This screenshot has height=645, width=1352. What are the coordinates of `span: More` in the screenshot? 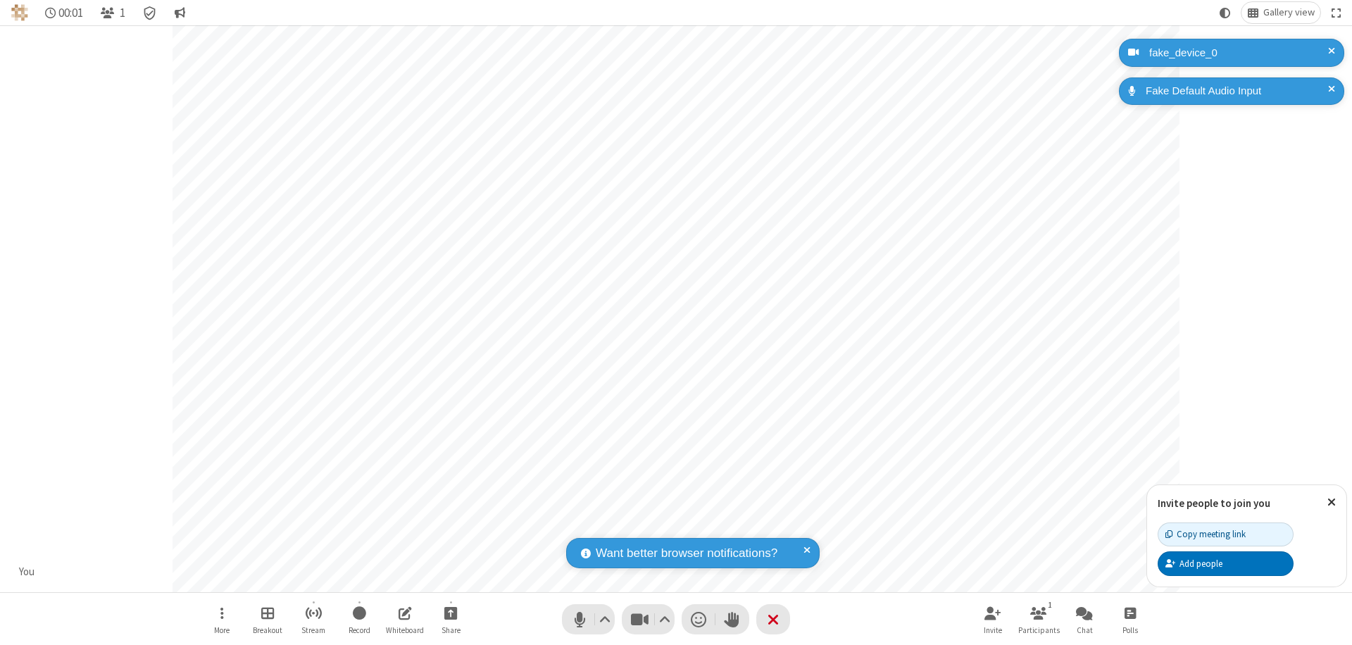 It's located at (222, 630).